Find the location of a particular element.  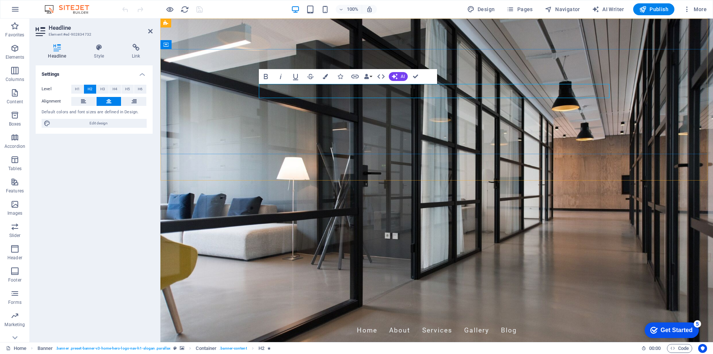

p: Favorites is located at coordinates (14, 35).